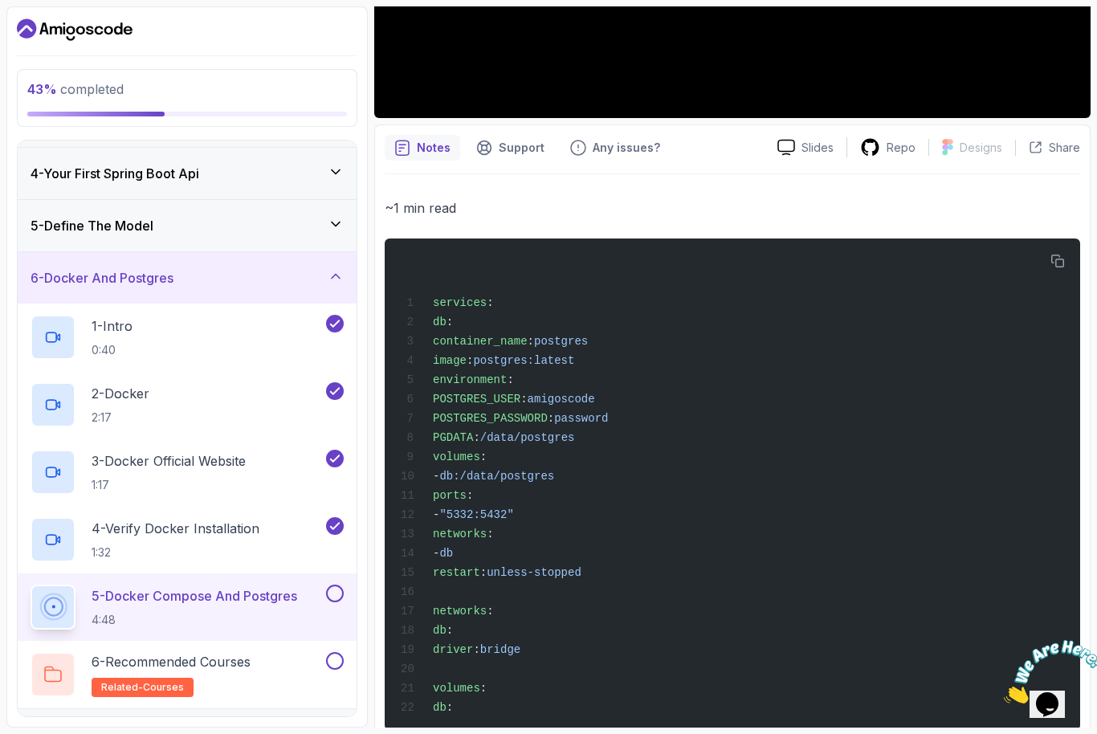 This screenshot has width=1097, height=734. What do you see at coordinates (732, 208) in the screenshot?
I see `p: ~1 min read` at bounding box center [732, 208].